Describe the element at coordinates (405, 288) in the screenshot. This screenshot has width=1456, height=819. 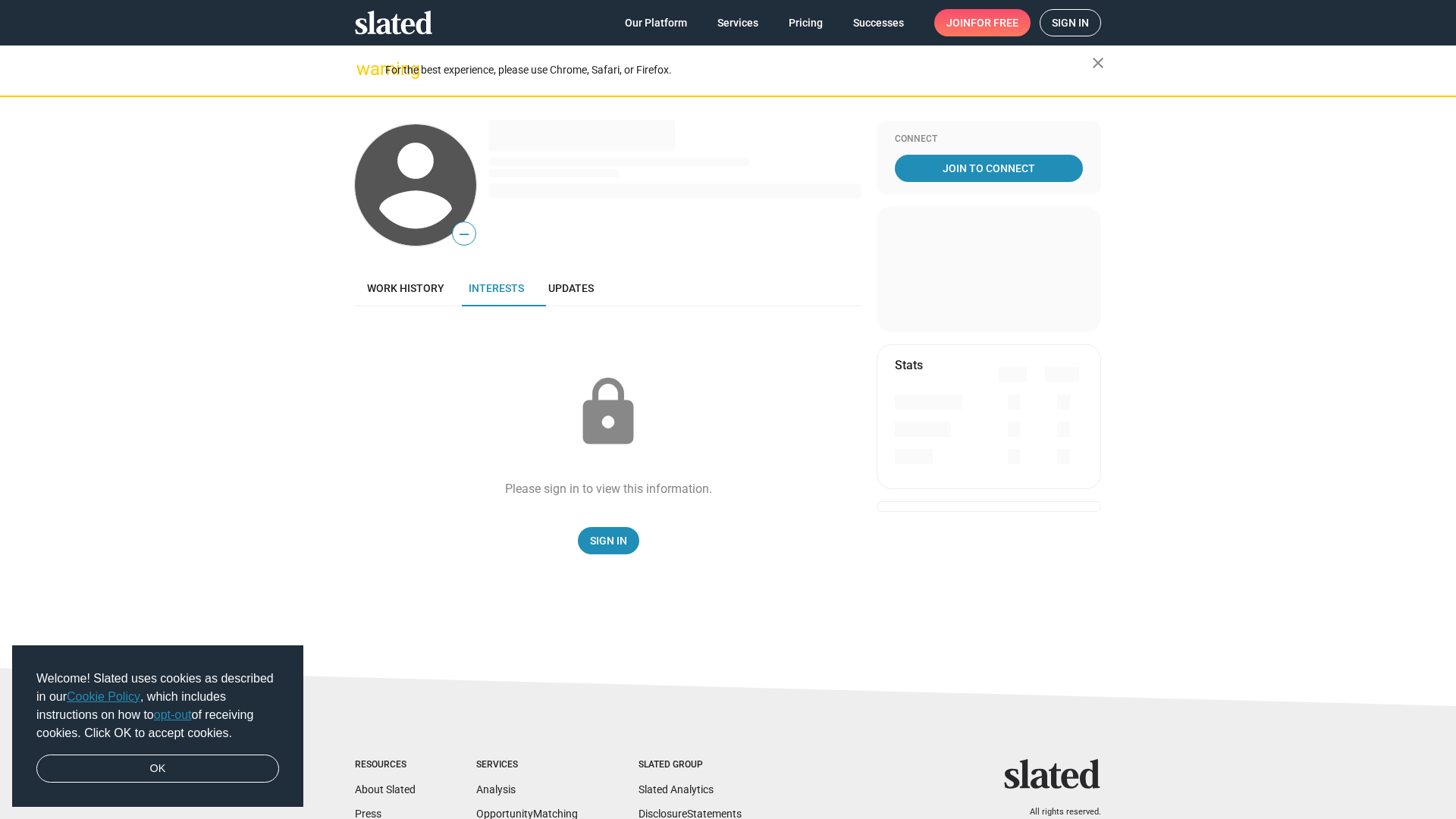
I see `span: Work history` at that location.